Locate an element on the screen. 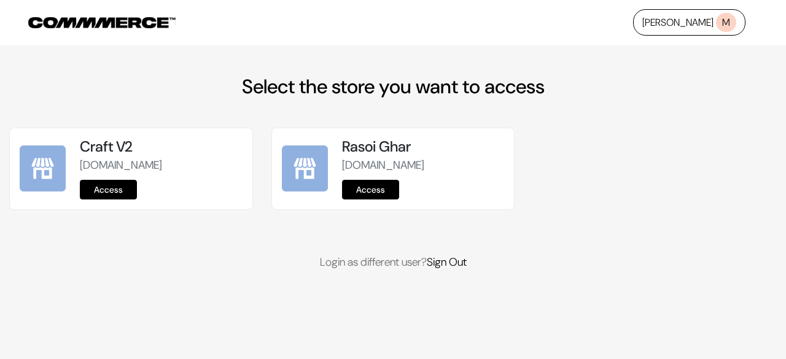  h5: Rasoi Ghar is located at coordinates (423, 147).